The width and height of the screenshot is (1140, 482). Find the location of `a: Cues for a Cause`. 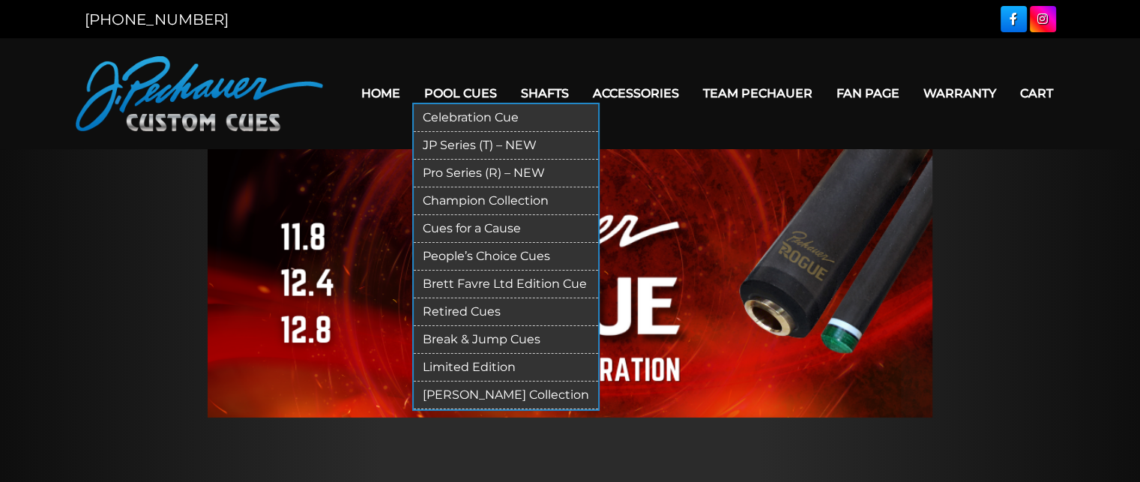

a: Cues for a Cause is located at coordinates (506, 229).